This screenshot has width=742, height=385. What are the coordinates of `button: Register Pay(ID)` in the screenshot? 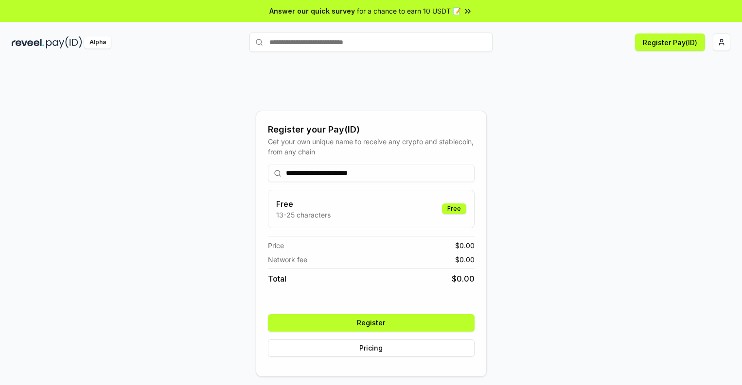 It's located at (670, 42).